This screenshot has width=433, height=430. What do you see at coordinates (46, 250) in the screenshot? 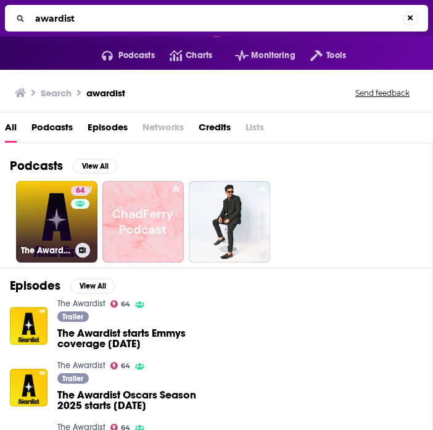
I see `h3: The Awardist` at bounding box center [46, 250].